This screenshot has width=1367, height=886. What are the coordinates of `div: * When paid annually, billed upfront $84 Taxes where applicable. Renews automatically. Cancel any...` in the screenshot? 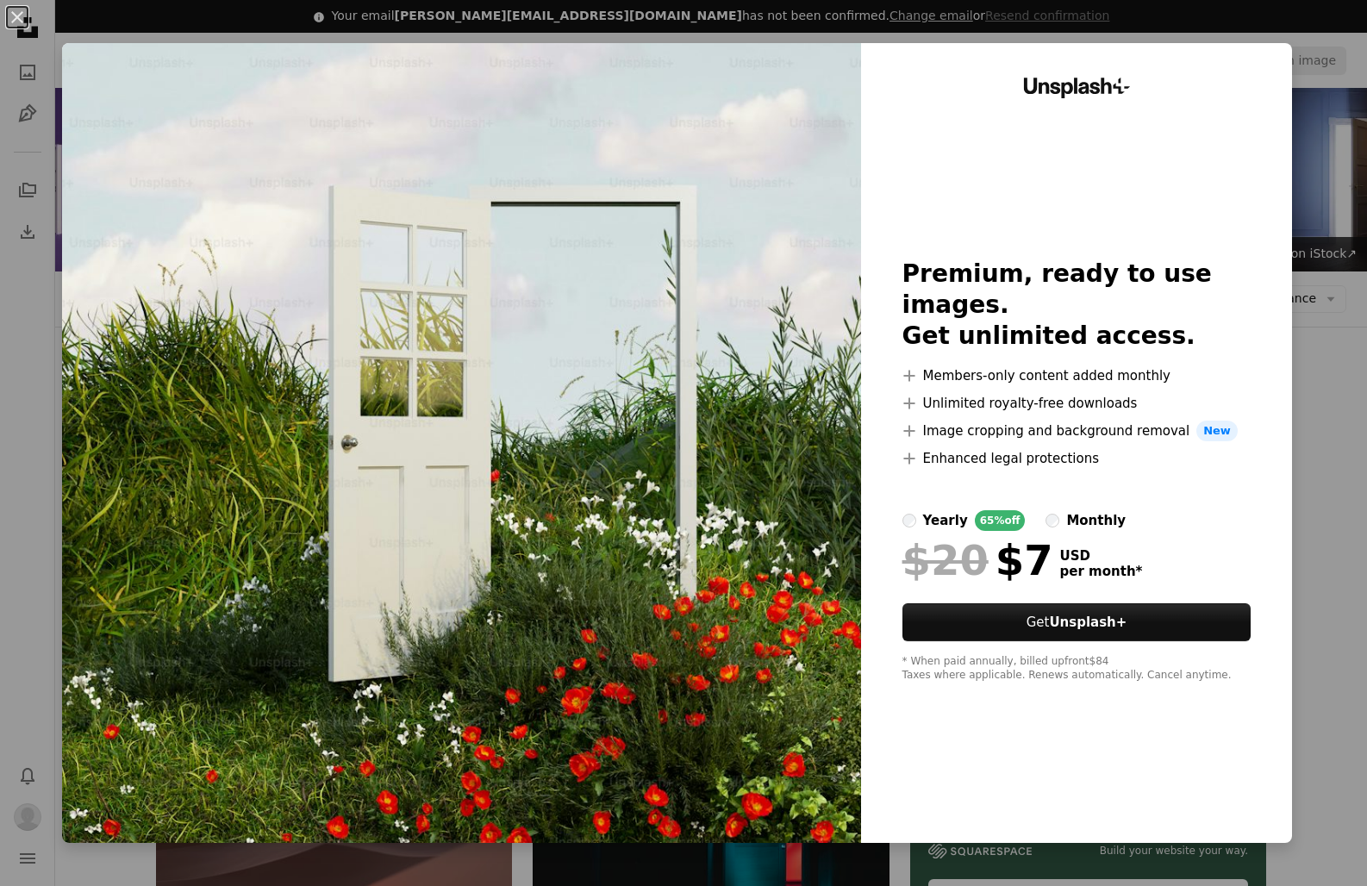 It's located at (1077, 669).